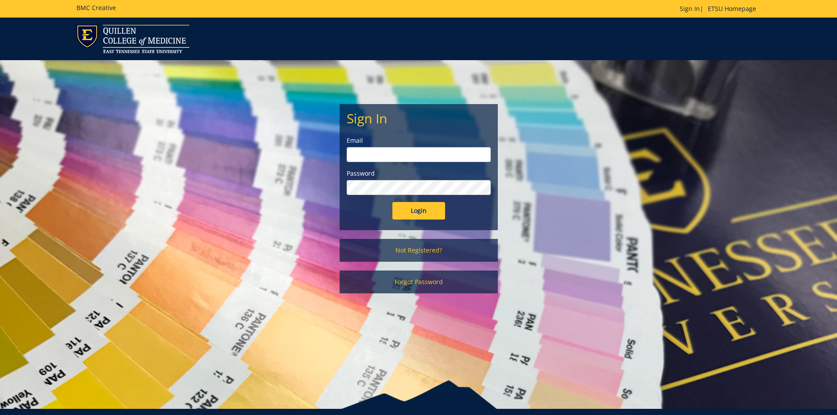 The width and height of the screenshot is (837, 415). I want to click on h2: Sign In, so click(418, 118).